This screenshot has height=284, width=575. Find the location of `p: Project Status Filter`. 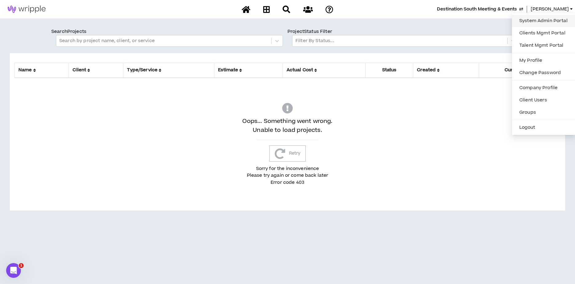

p: Project Status Filter is located at coordinates (406, 32).